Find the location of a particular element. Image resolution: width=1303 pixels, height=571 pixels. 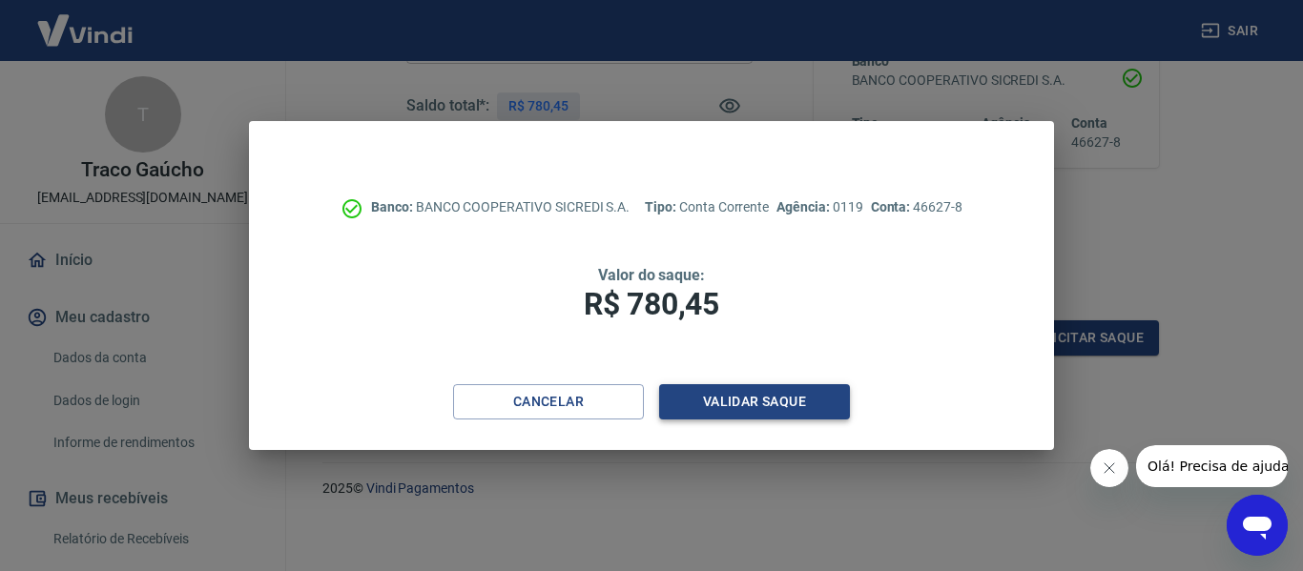

p: BANCO COOPERATIVO SICREDI S.A. is located at coordinates (500, 207).